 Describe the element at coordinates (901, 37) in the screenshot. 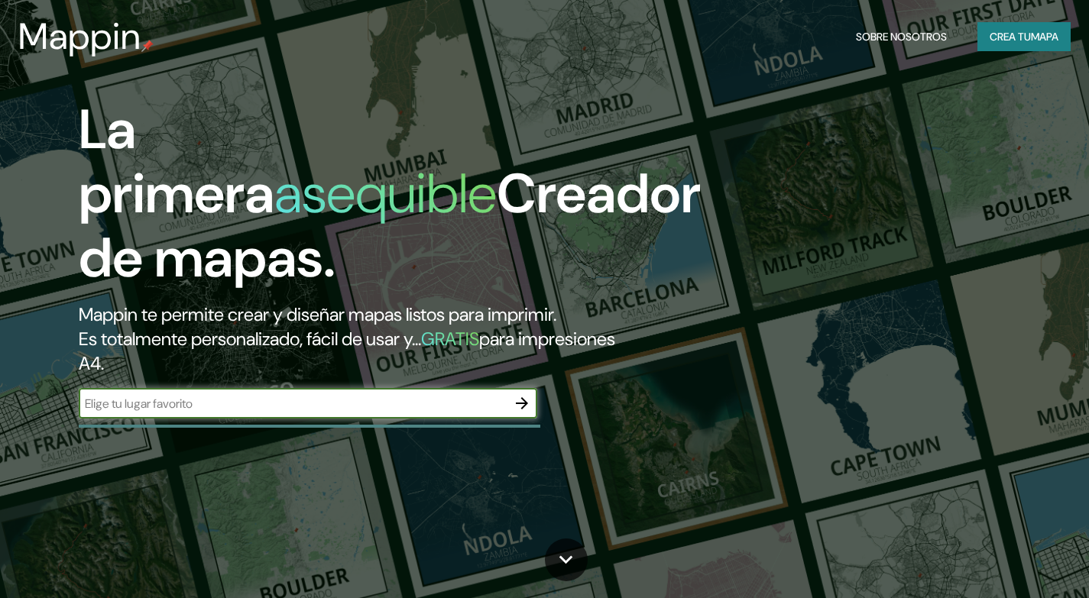

I see `font: Sobre nosotros` at that location.